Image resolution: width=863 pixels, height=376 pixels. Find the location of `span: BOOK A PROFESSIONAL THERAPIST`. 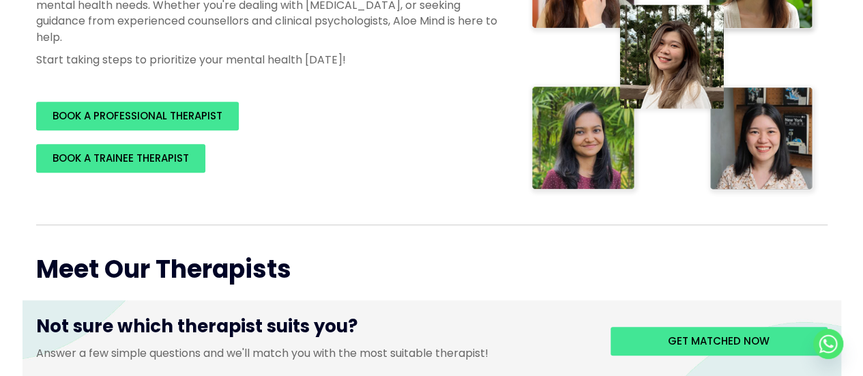

span: BOOK A PROFESSIONAL THERAPIST is located at coordinates (137, 115).